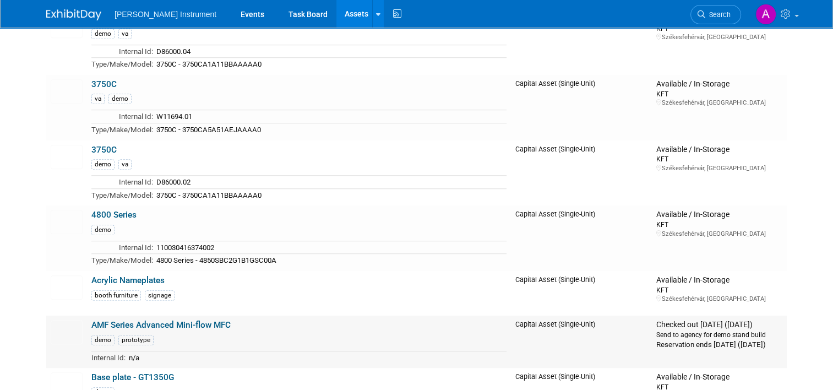 Image resolution: width=833 pixels, height=390 pixels. Describe the element at coordinates (715, 14) in the screenshot. I see `a: Search` at that location.